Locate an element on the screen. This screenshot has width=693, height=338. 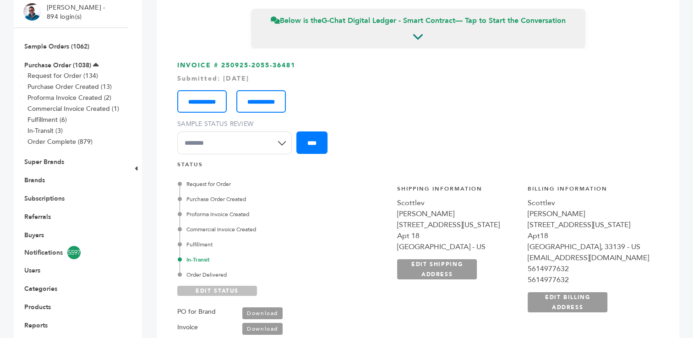
div: Fulfillment is located at coordinates (263, 245).